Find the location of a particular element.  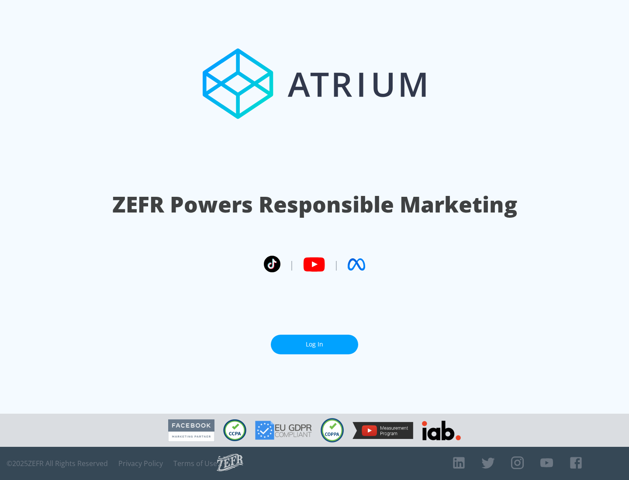

img: Facebook Marketing Partner is located at coordinates (191, 431).